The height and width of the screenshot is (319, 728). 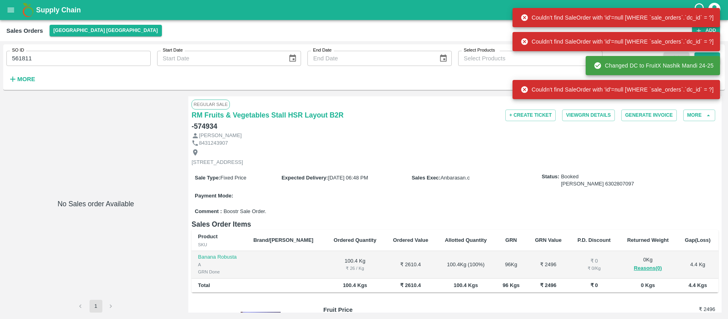 I want to click on span: Fixed Price, so click(x=233, y=177).